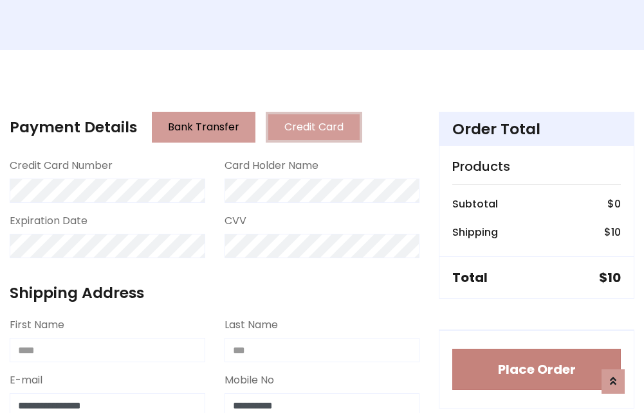  What do you see at coordinates (235, 221) in the screenshot?
I see `label: CVV` at bounding box center [235, 221].